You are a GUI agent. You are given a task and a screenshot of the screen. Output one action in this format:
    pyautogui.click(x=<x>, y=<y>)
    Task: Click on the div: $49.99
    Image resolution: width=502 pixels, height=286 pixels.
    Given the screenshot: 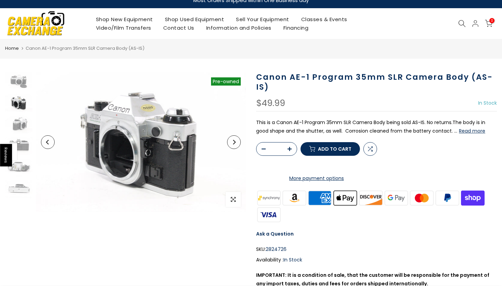 What is the action you would take?
    pyautogui.click(x=270, y=103)
    